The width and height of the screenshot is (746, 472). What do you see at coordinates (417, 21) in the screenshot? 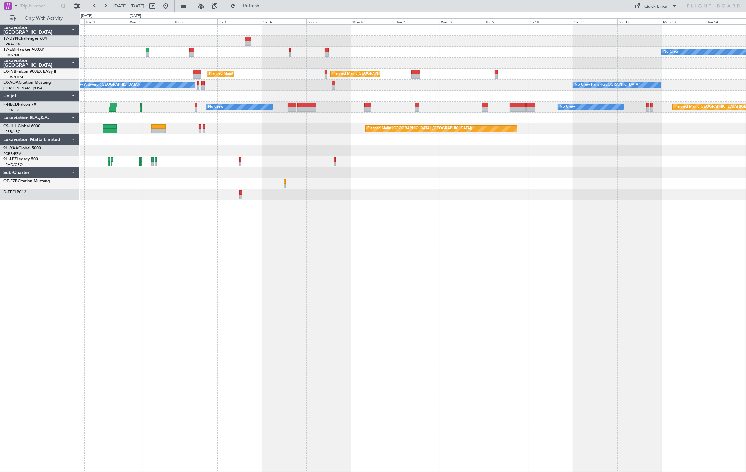
I see `div: Tue 7` at bounding box center [417, 21].